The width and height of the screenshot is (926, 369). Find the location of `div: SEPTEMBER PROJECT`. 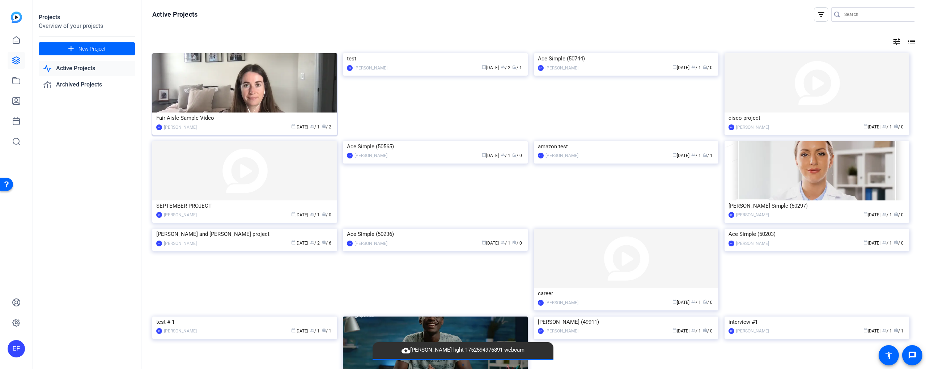

div: SEPTEMBER PROJECT is located at coordinates (245, 206).